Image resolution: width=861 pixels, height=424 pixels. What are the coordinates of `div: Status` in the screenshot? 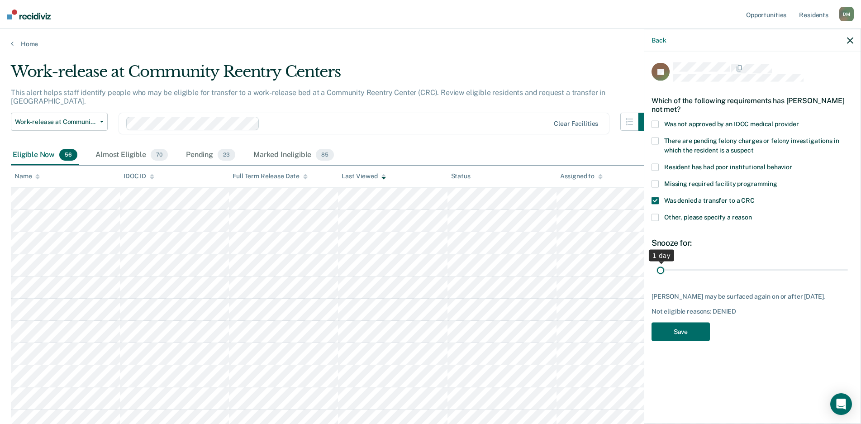 It's located at (461, 176).